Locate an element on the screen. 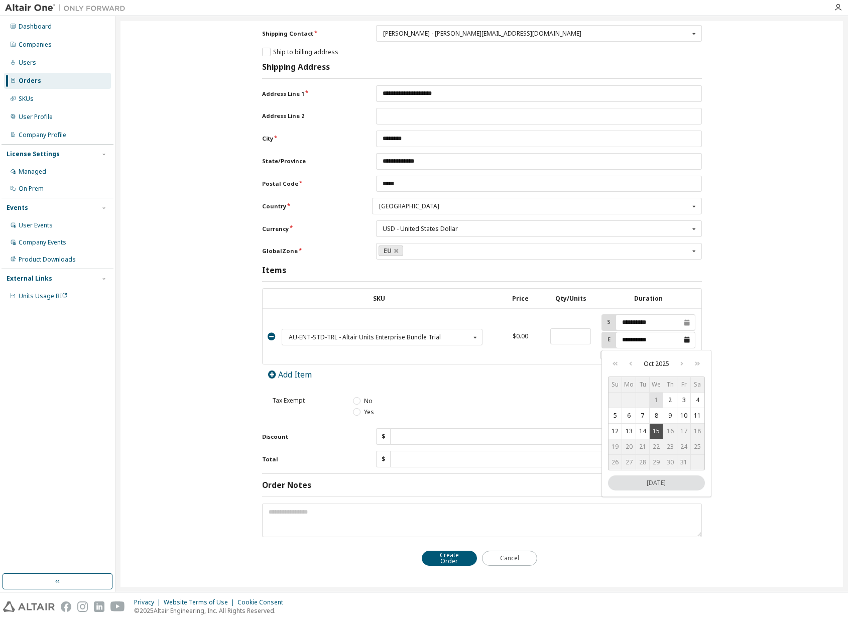 Image resolution: width=848 pixels, height=621 pixels. label: Ship to billing address is located at coordinates (300, 52).